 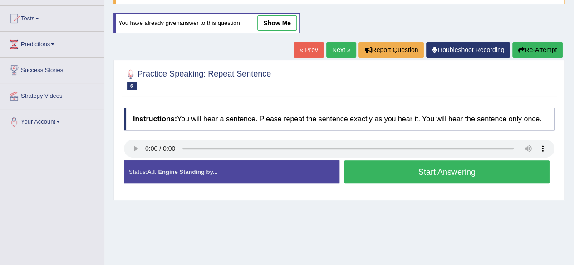 What do you see at coordinates (131, 86) in the screenshot?
I see `span: 6` at bounding box center [131, 86].